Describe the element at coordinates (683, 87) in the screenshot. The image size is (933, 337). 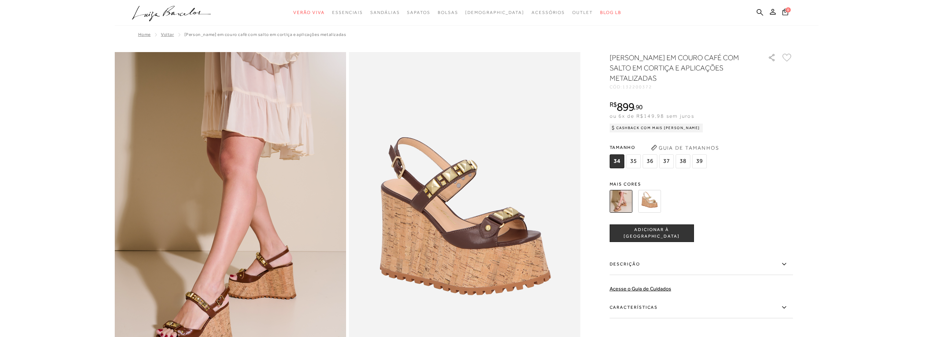
I see `div: CÓD:` at that location.